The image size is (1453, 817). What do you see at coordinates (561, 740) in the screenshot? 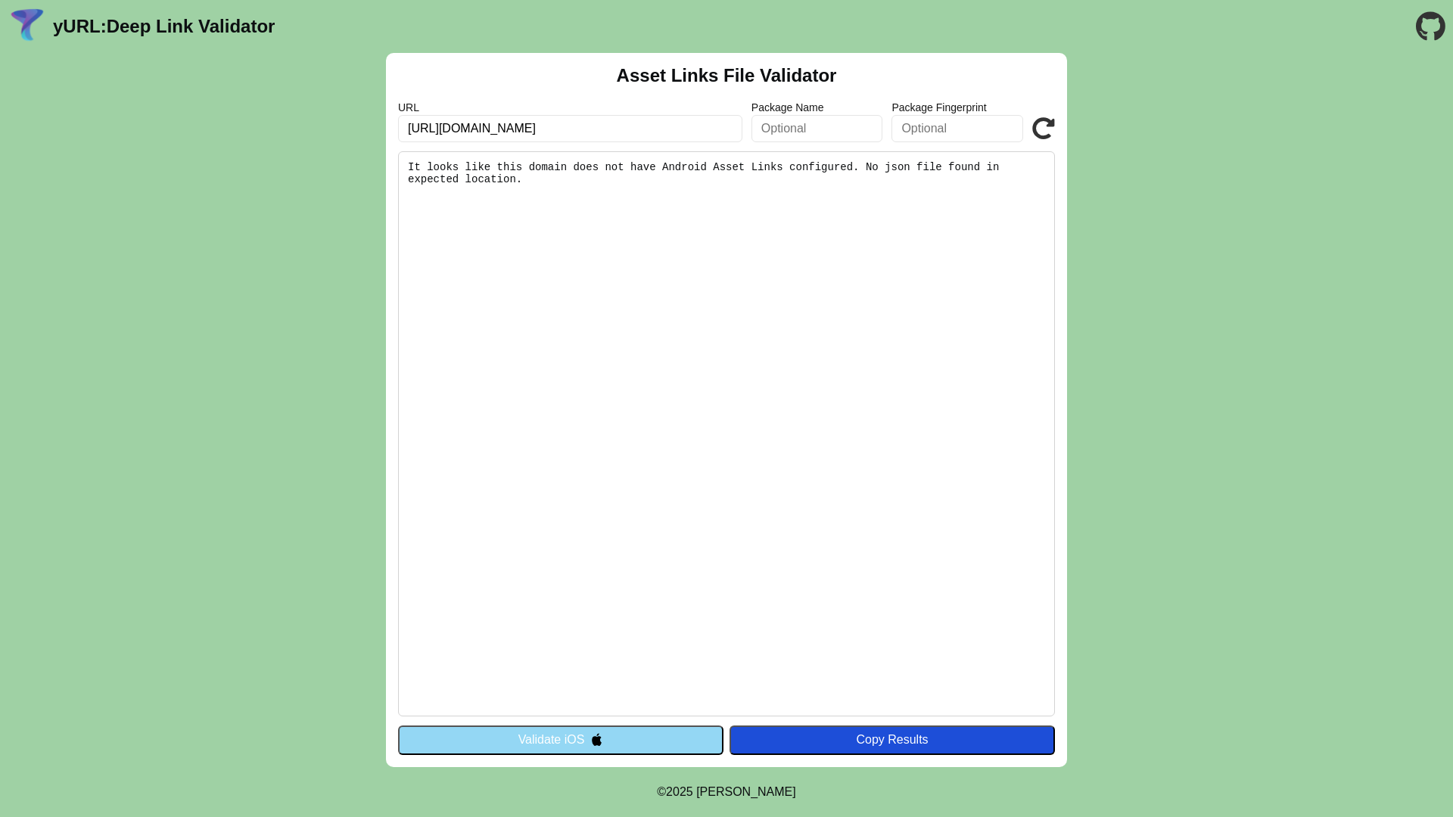
I see `button: Validate iOS` at bounding box center [561, 740].